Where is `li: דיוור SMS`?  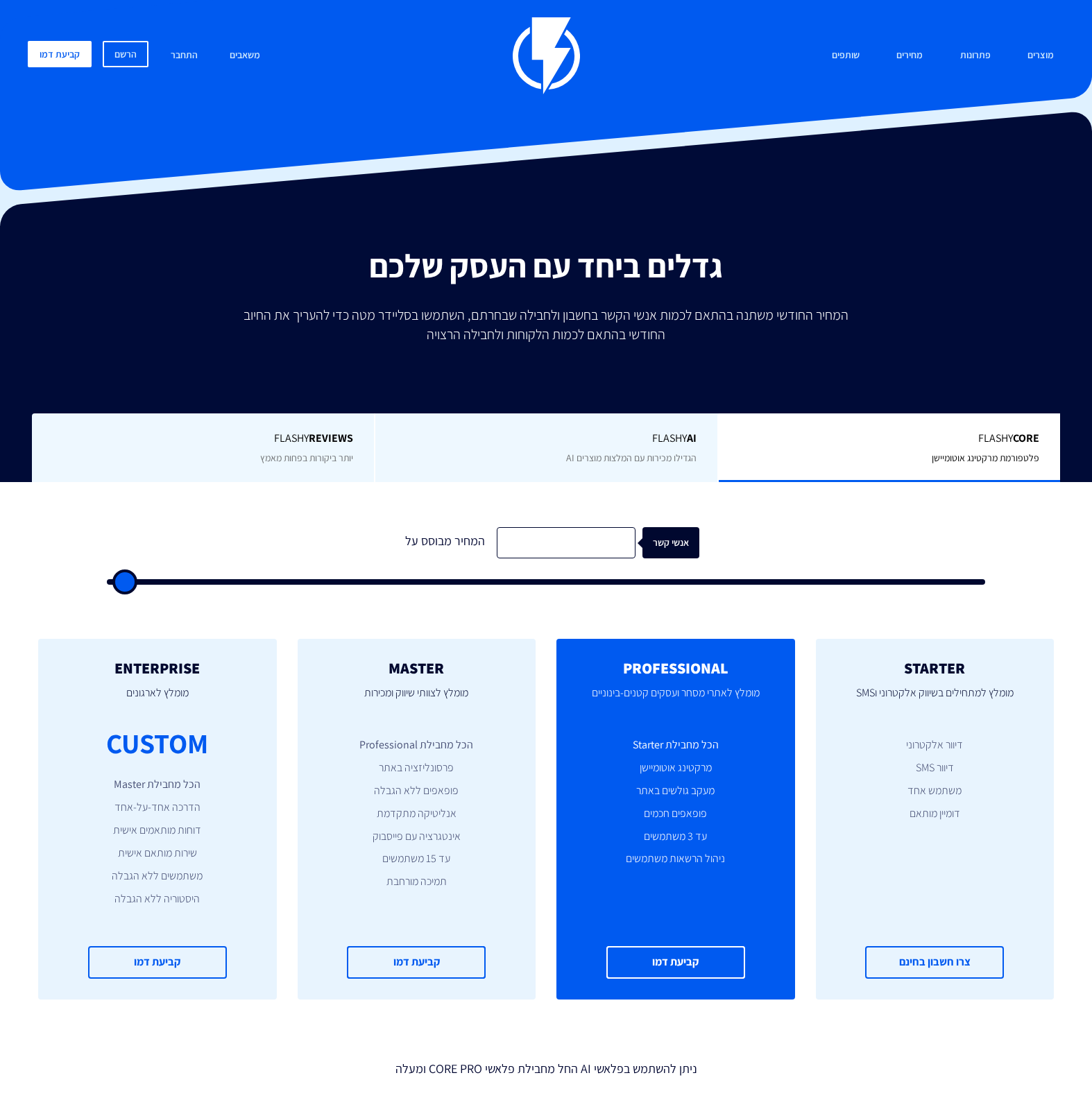
li: דיוור SMS is located at coordinates (935, 768).